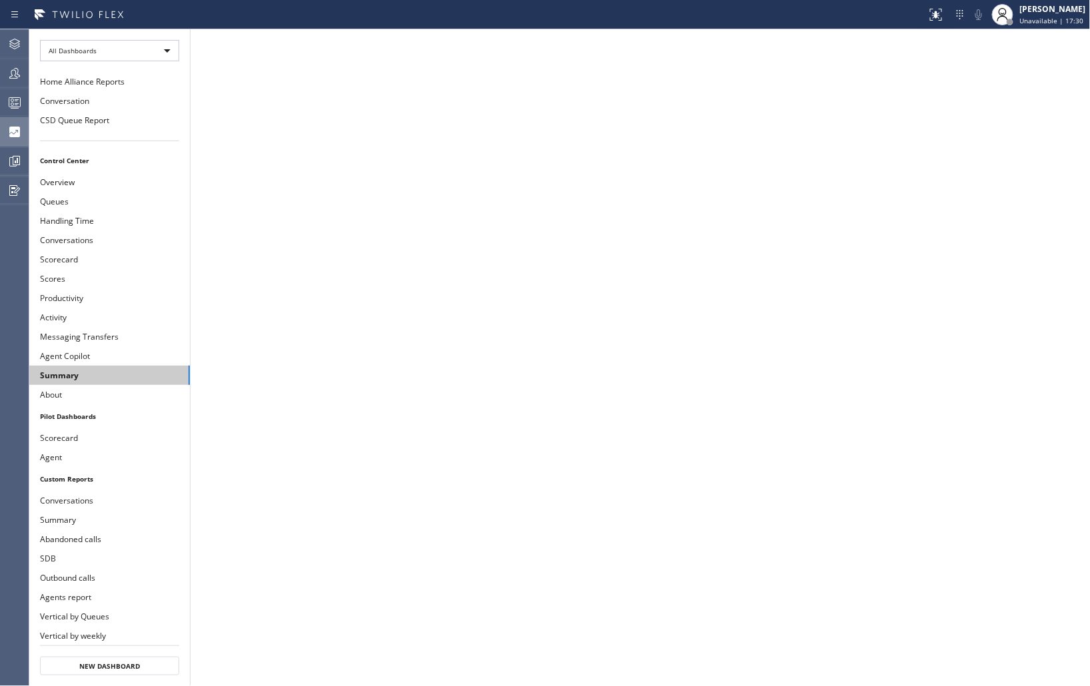 This screenshot has width=1090, height=686. Describe the element at coordinates (109, 120) in the screenshot. I see `button: CSD Queue Report` at that location.